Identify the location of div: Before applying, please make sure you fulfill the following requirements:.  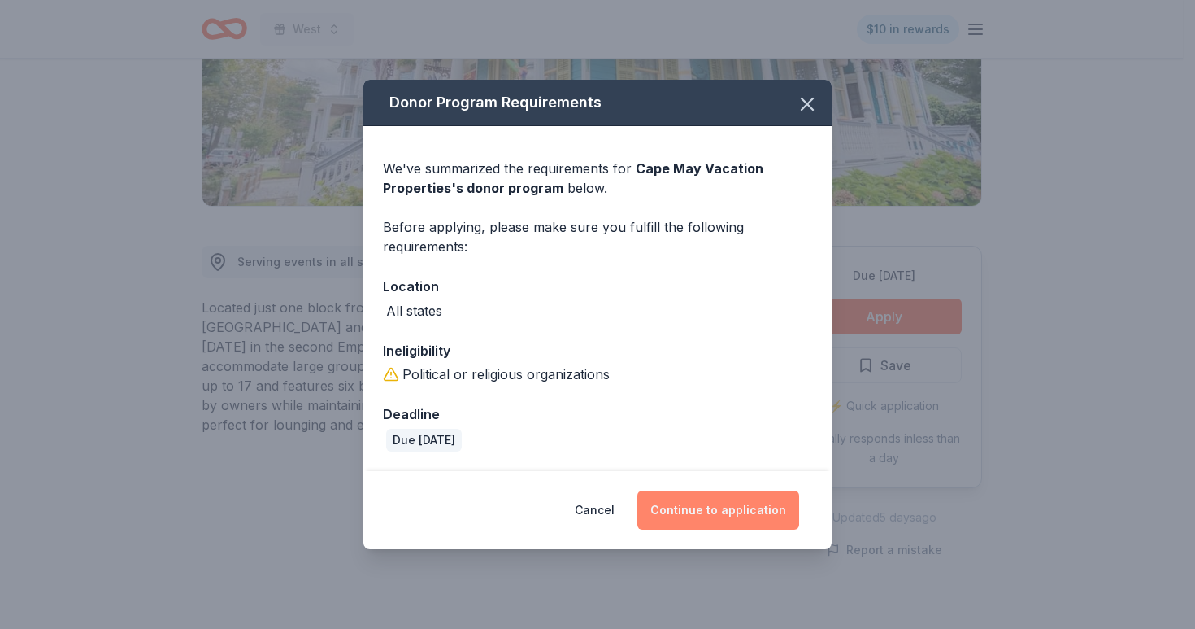
(598, 237).